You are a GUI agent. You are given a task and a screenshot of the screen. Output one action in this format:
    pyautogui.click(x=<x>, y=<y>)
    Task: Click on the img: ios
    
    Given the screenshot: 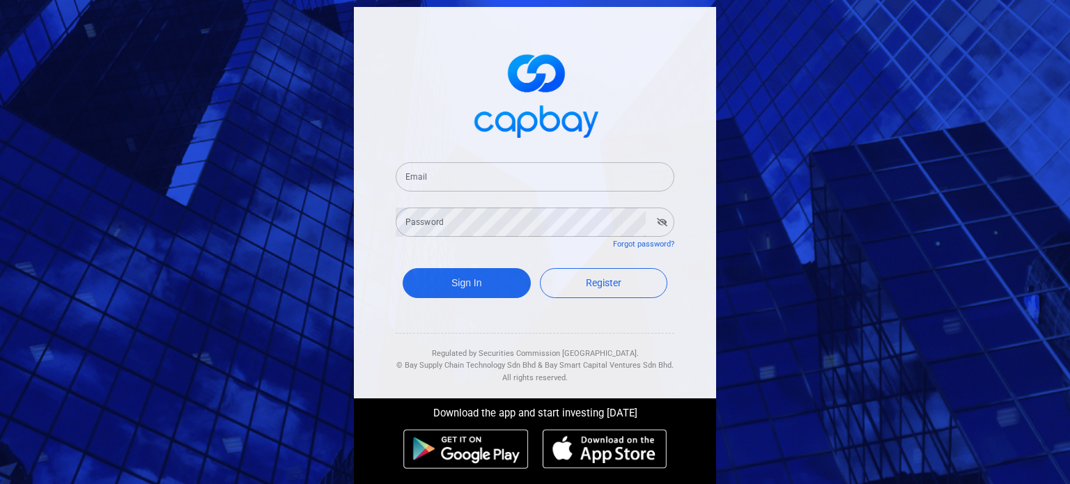 What is the action you would take?
    pyautogui.click(x=604, y=449)
    